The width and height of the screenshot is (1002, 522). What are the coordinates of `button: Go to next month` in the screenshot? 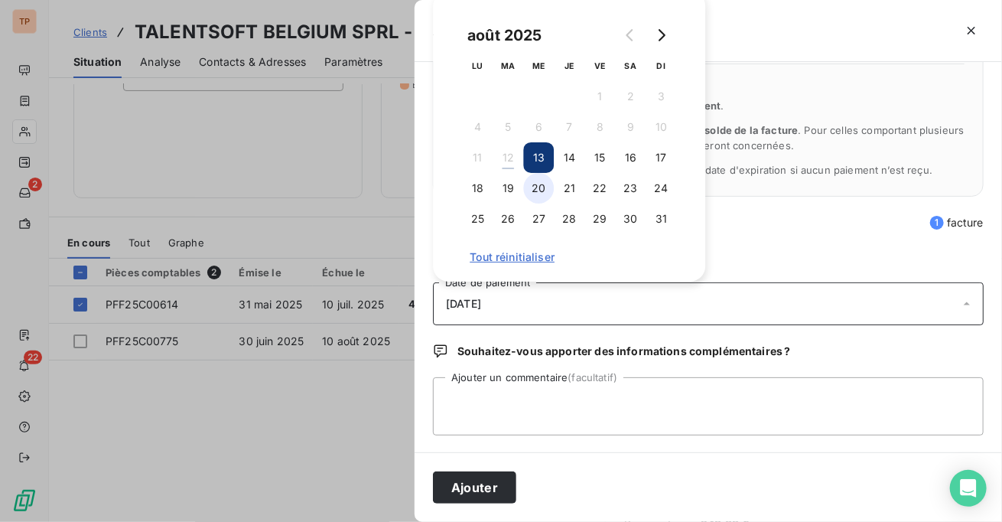 It's located at (661, 35).